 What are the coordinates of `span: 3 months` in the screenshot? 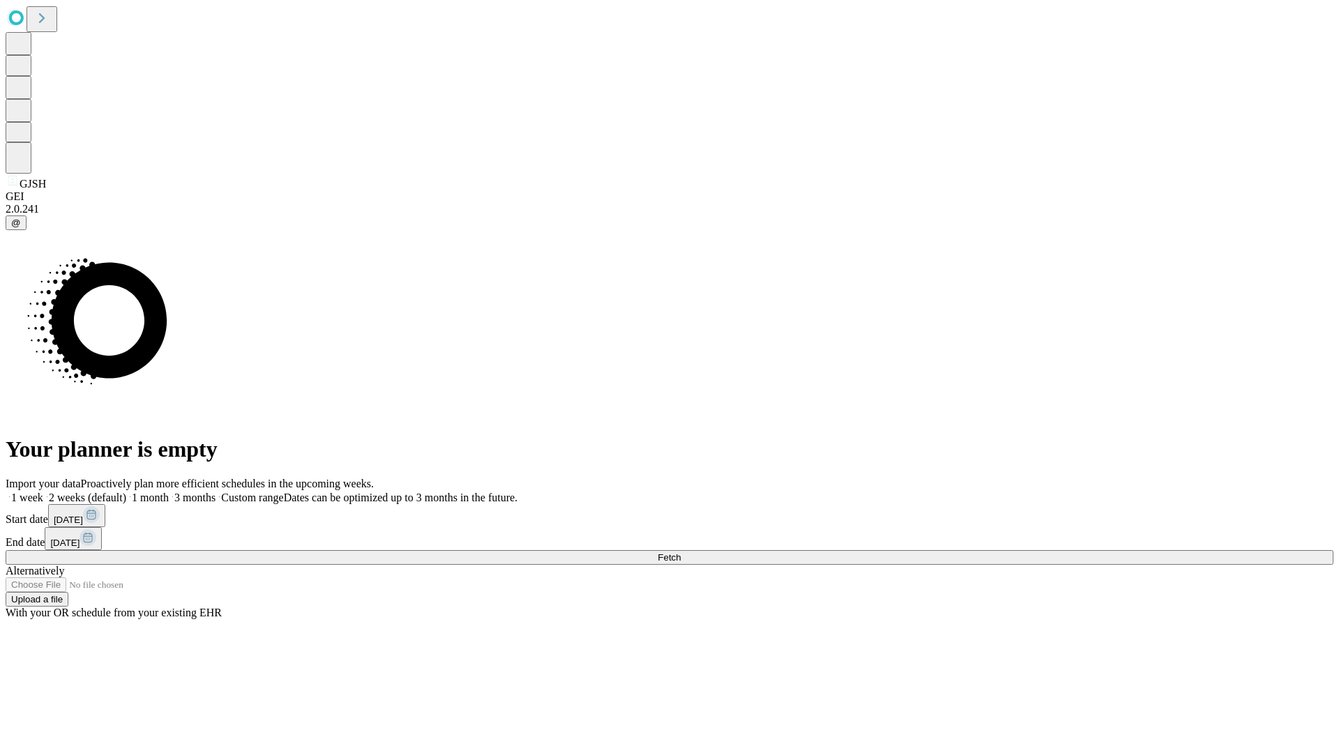 It's located at (195, 497).